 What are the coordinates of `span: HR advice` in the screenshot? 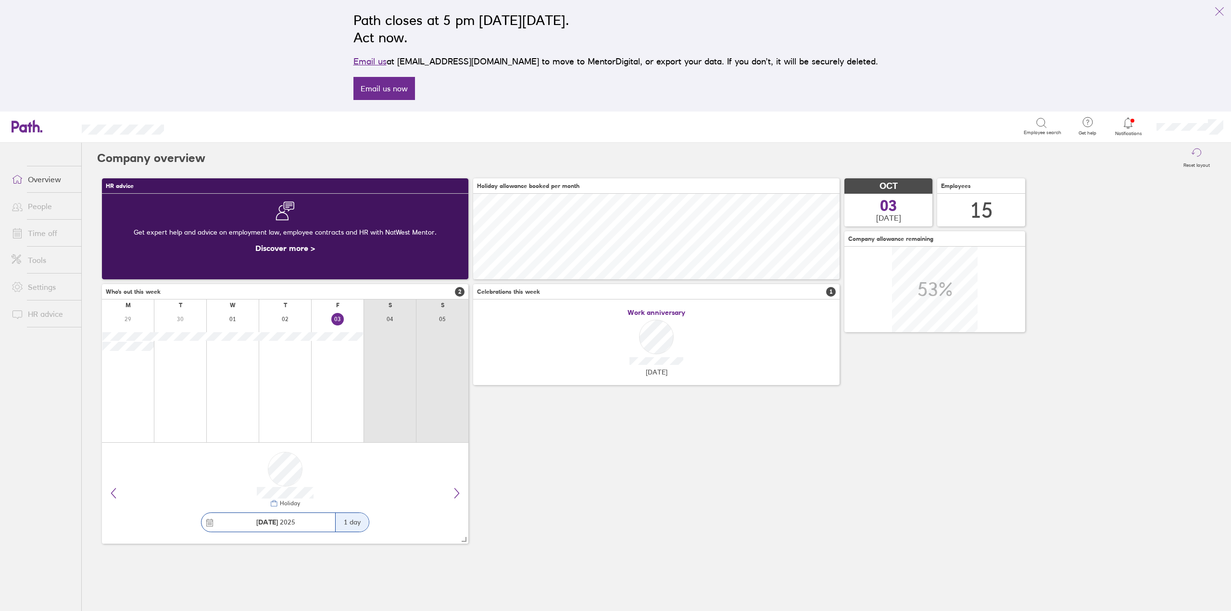 It's located at (120, 186).